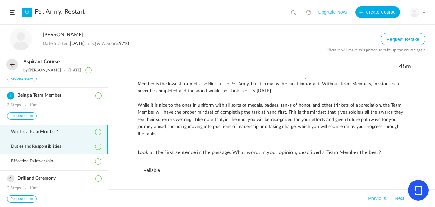  I want to click on span: *Retake will make this person to take up the course again, so click(376, 50).